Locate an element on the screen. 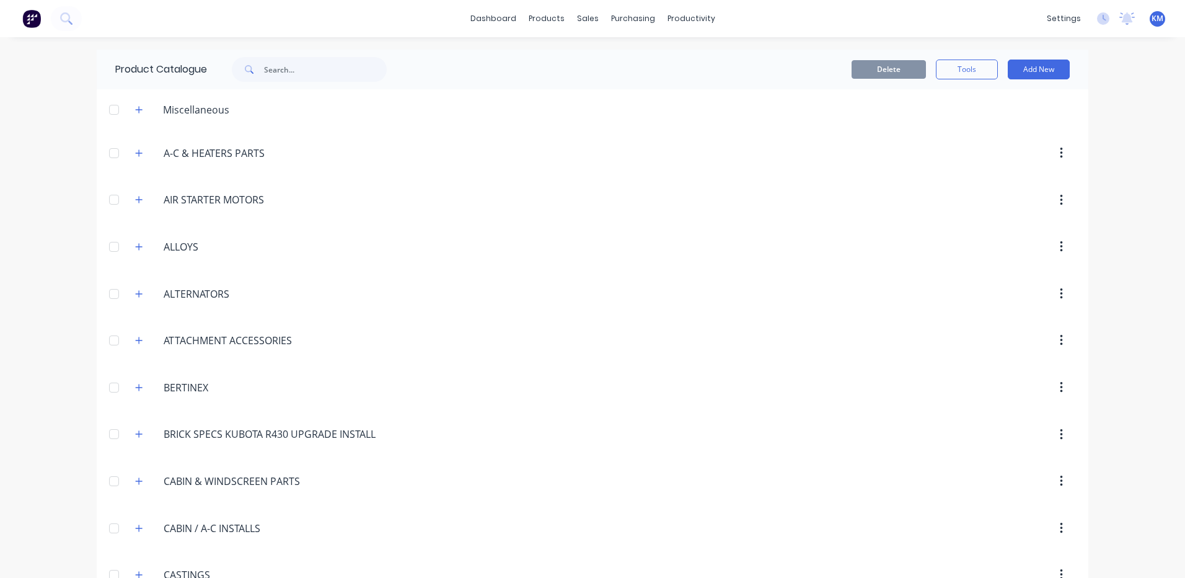 Image resolution: width=1185 pixels, height=578 pixels. div: purchasing is located at coordinates (633, 19).